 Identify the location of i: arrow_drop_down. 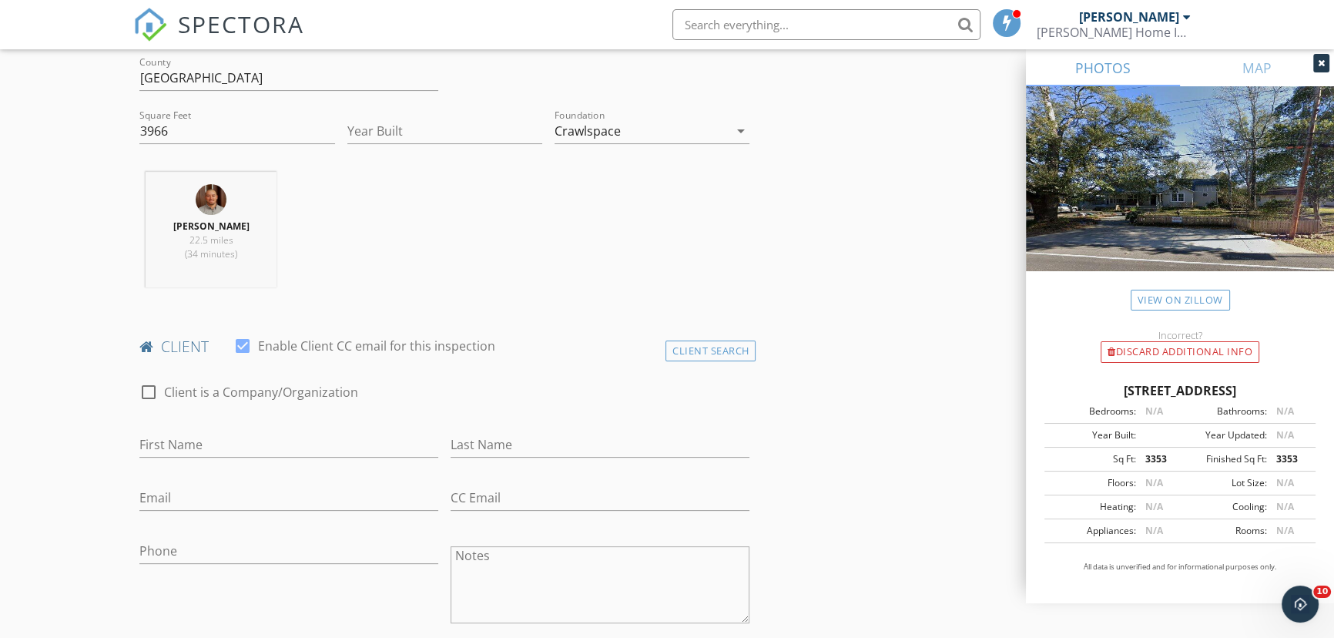
(740, 131).